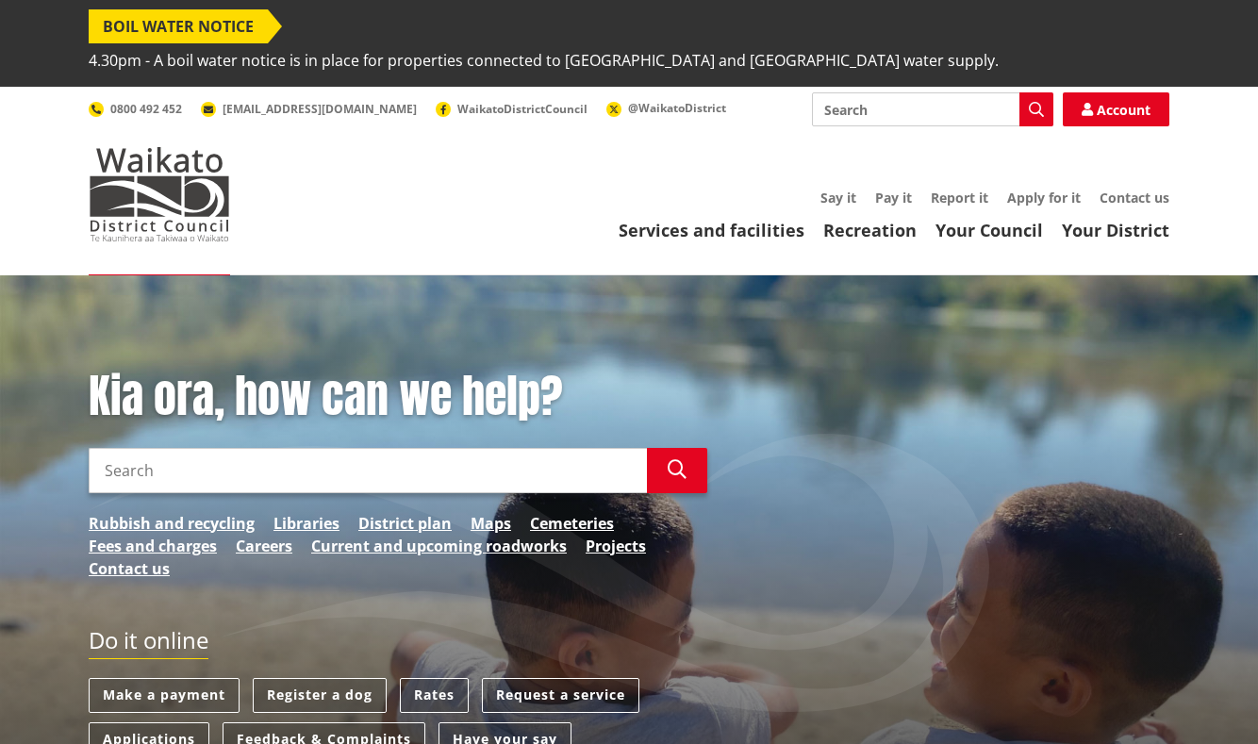 The width and height of the screenshot is (1258, 744). Describe the element at coordinates (490, 523) in the screenshot. I see `a: Maps` at that location.